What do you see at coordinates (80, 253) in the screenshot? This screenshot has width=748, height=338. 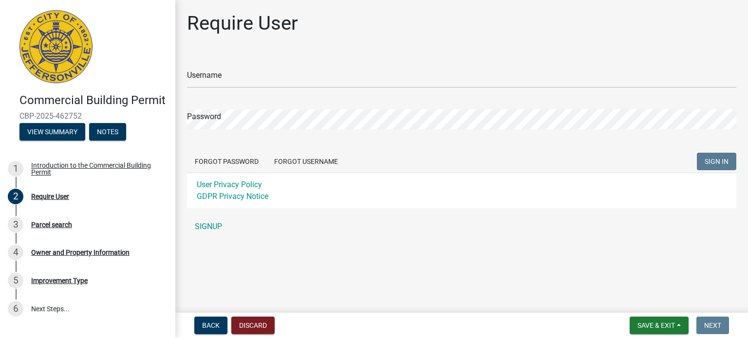 I see `div: Owner and Property Information` at bounding box center [80, 253].